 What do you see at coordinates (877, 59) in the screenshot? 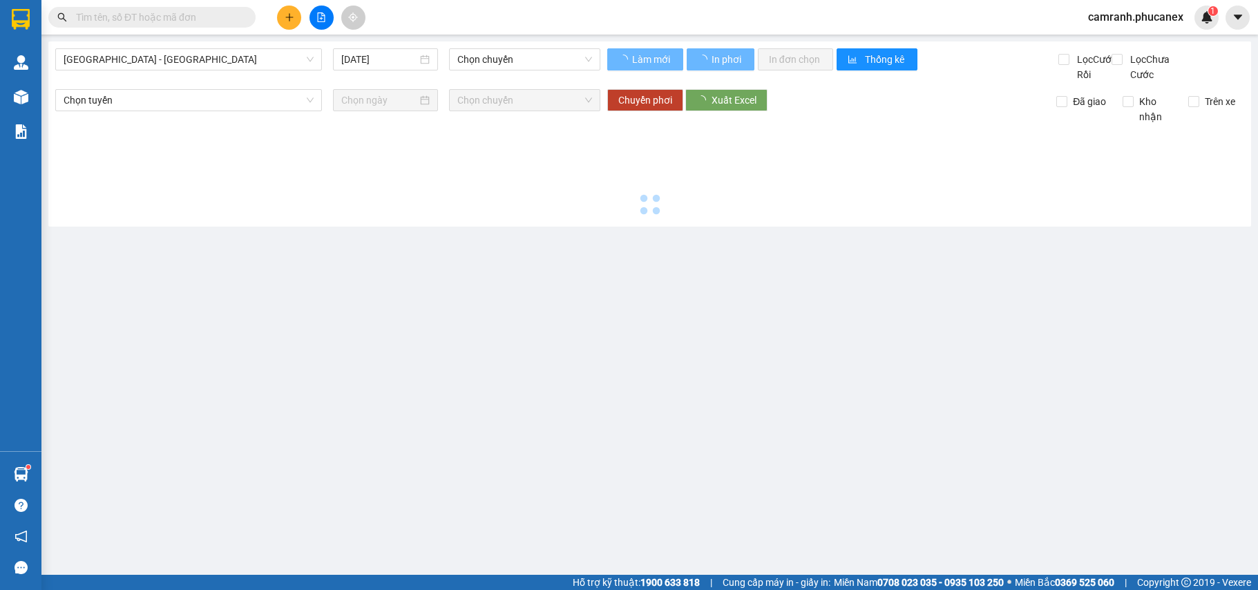
I see `button: bar-chartThống kê` at bounding box center [877, 59].